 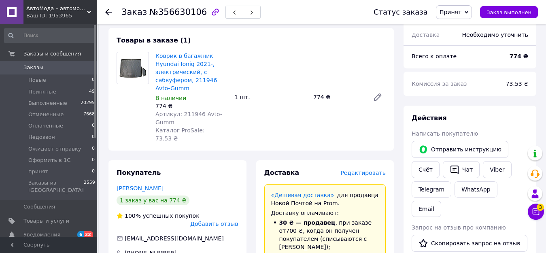 I want to click on span: 2559, so click(x=89, y=187).